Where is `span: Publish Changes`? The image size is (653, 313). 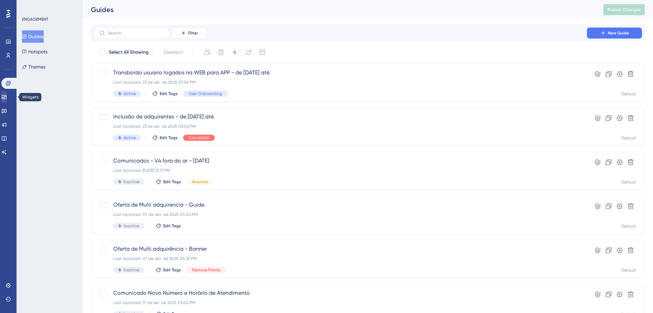 span: Publish Changes is located at coordinates (624, 10).